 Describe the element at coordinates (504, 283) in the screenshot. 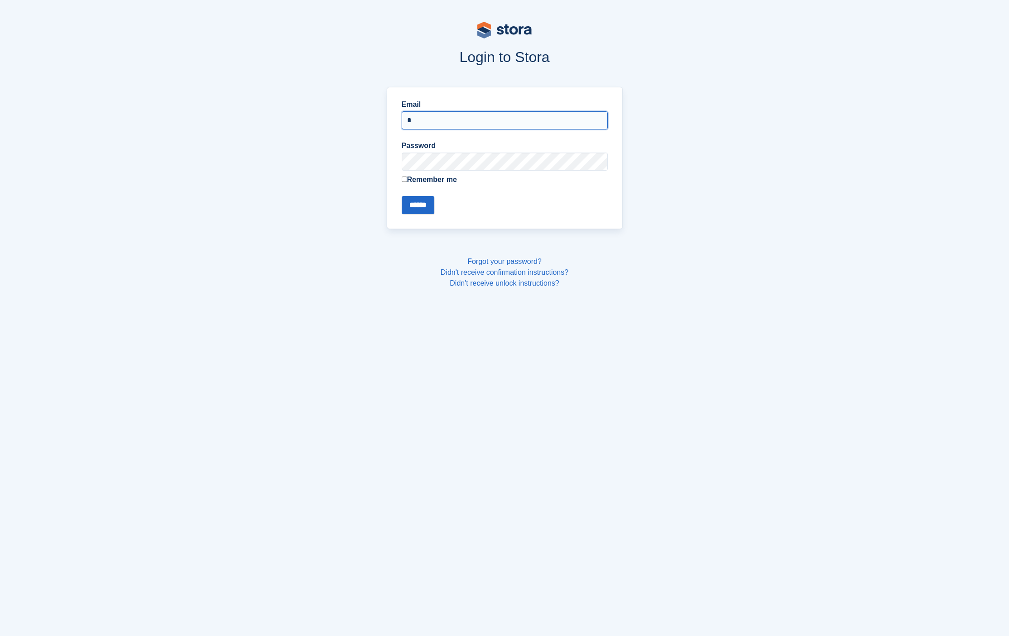

I see `a: Didn't receive unlock instructions?` at that location.